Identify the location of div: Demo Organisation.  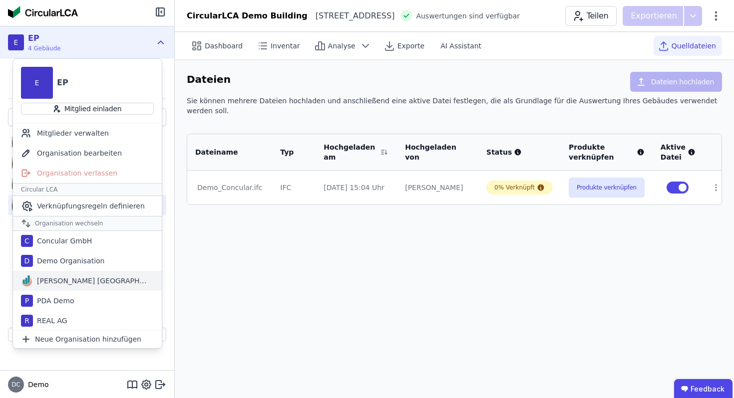
(69, 261).